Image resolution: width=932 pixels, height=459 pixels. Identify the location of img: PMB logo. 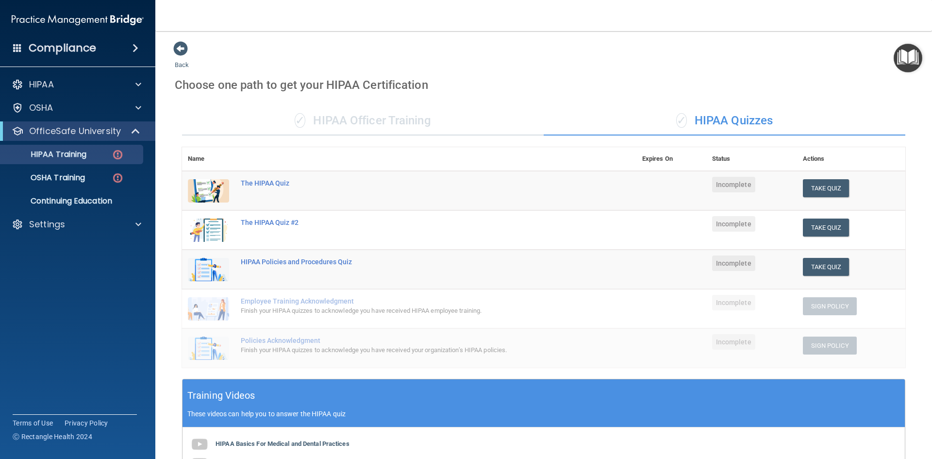
(78, 20).